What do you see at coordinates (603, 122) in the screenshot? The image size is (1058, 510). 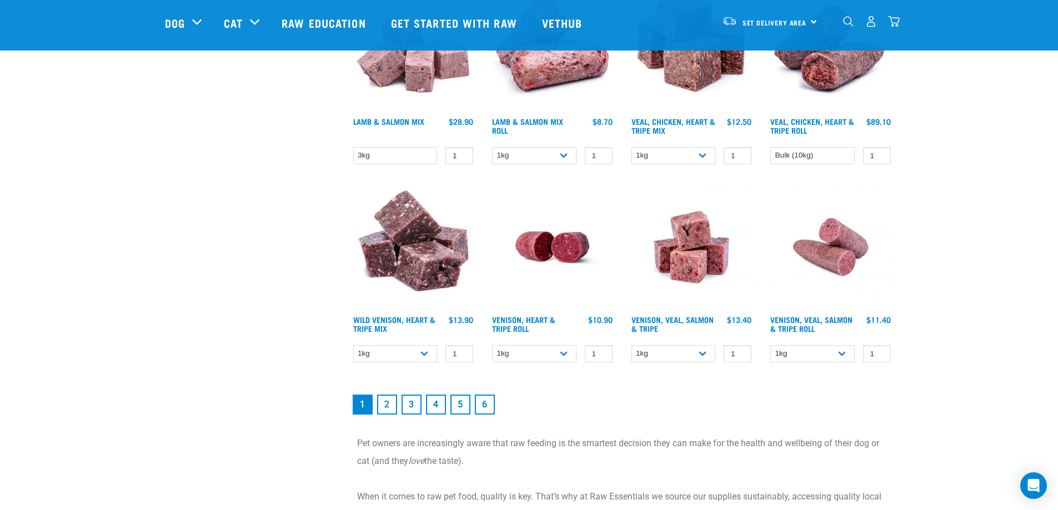 I see `div: $8.70` at bounding box center [603, 122].